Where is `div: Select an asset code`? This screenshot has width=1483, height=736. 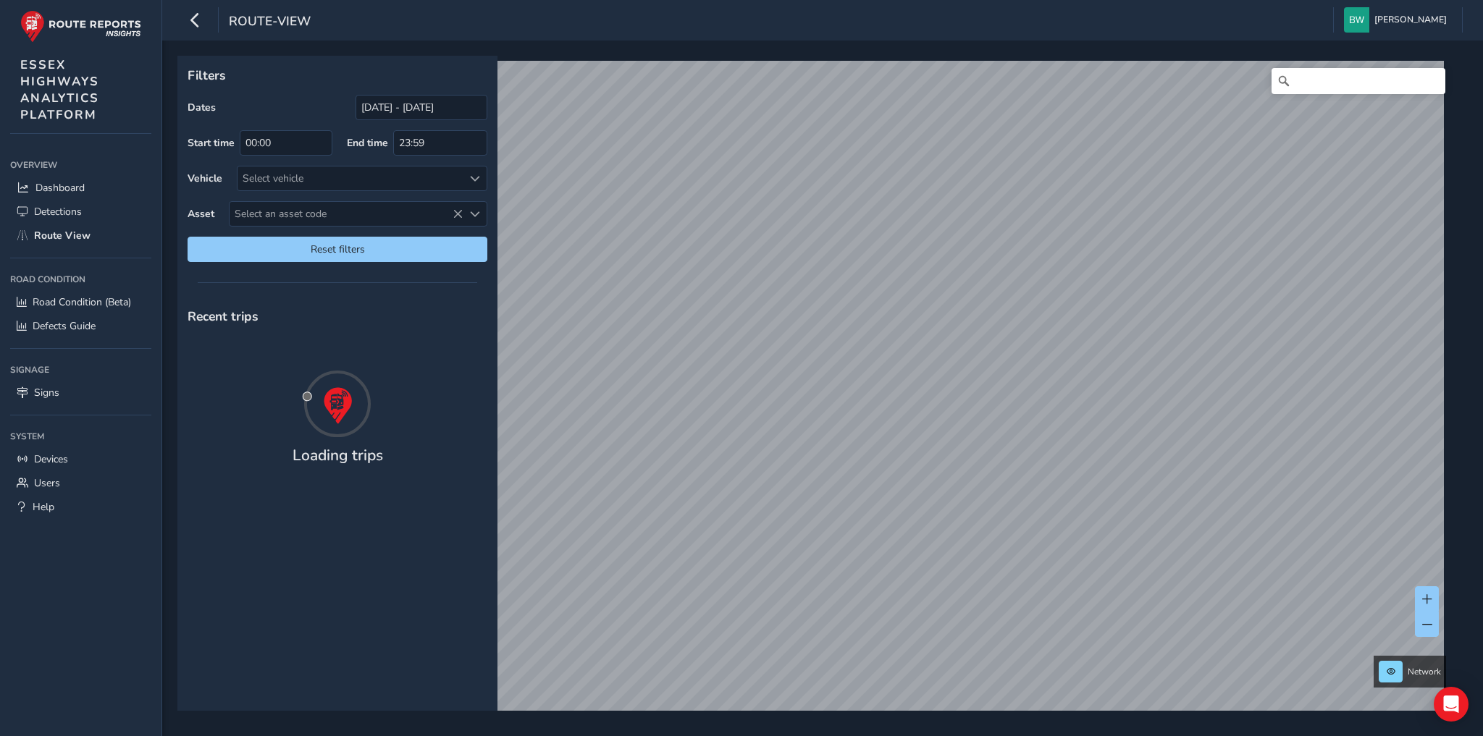
div: Select an asset code is located at coordinates (474, 214).